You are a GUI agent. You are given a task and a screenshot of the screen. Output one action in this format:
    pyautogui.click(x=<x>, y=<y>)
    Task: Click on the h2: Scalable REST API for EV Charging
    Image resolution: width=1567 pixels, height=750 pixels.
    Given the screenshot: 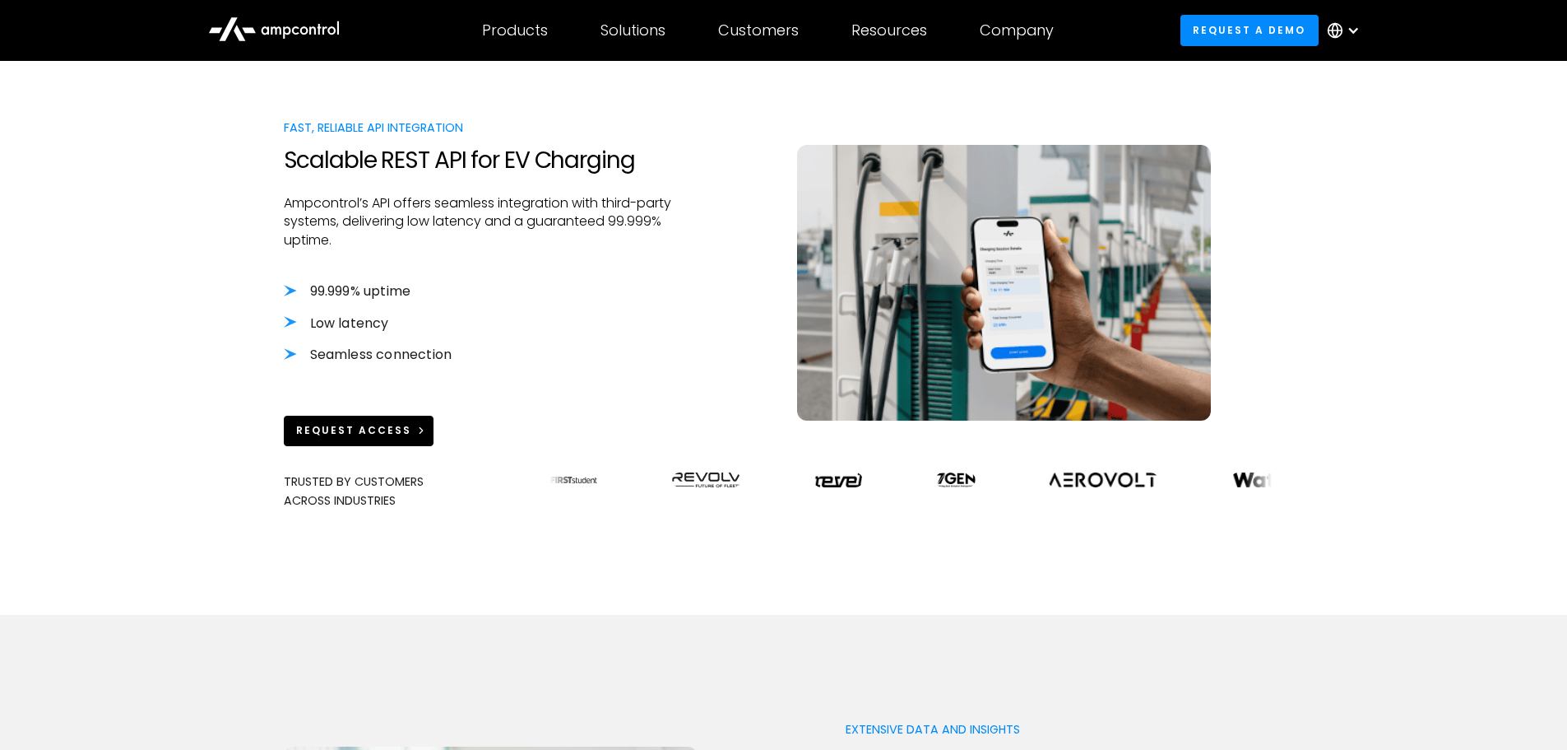 What is the action you would take?
    pyautogui.click(x=479, y=160)
    